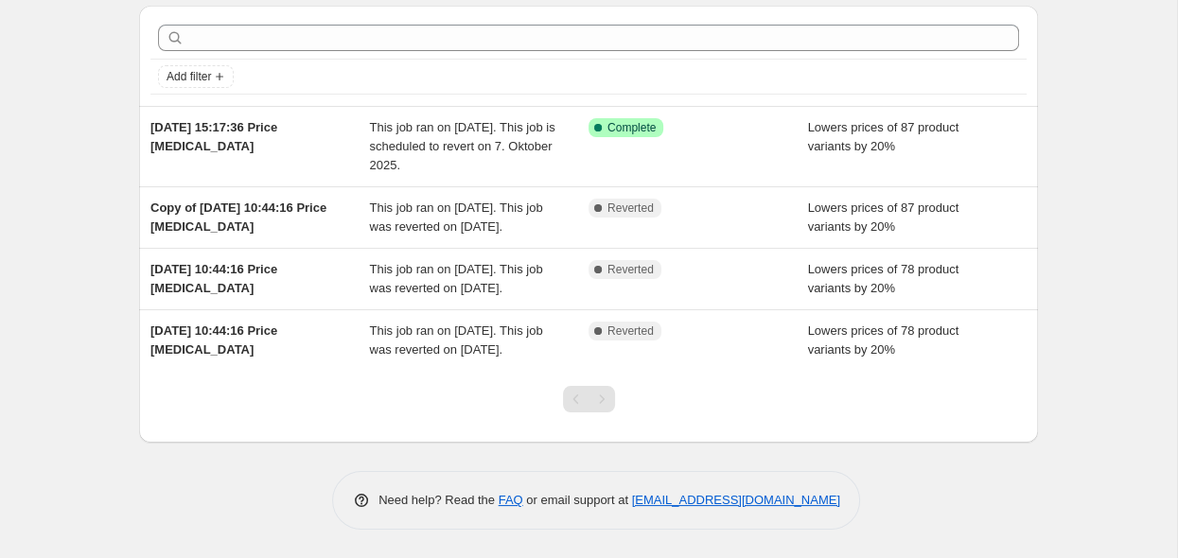  What do you see at coordinates (511, 500) in the screenshot?
I see `a: FAQ` at bounding box center [511, 500].